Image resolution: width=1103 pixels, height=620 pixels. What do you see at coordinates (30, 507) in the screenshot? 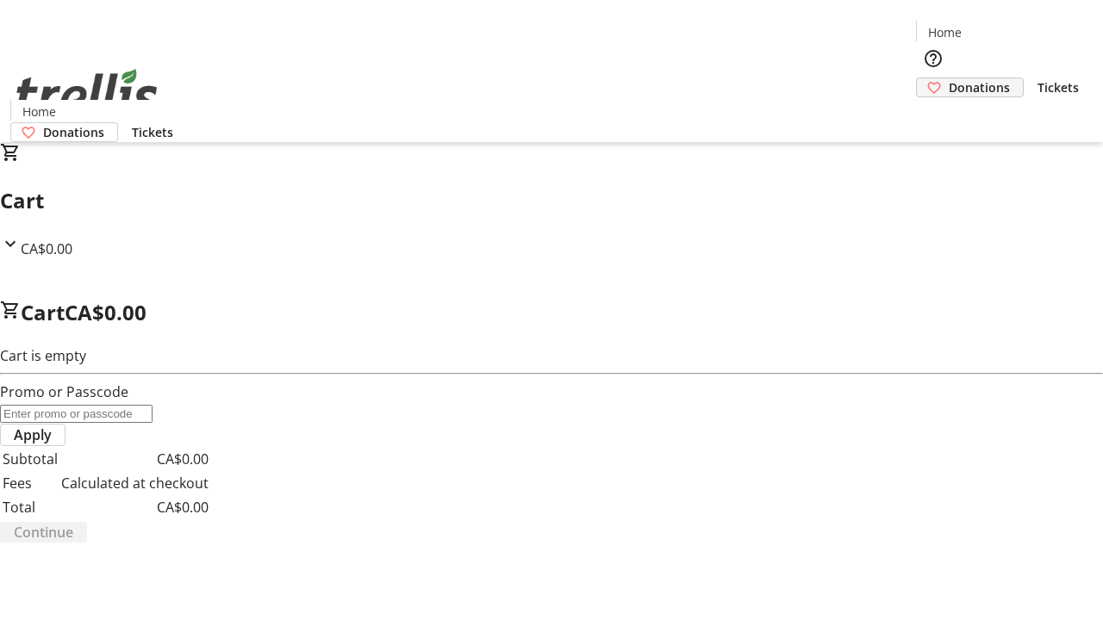
I see `td: Total` at bounding box center [30, 507].